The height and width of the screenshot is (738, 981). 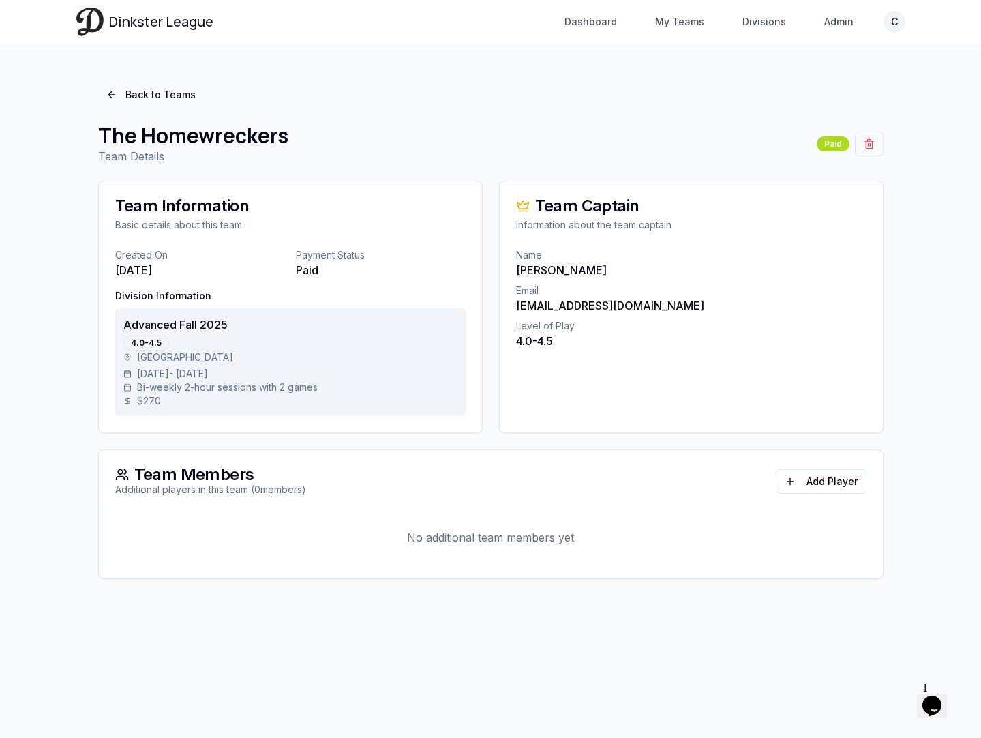 What do you see at coordinates (821, 481) in the screenshot?
I see `button: Add Player` at bounding box center [821, 481].